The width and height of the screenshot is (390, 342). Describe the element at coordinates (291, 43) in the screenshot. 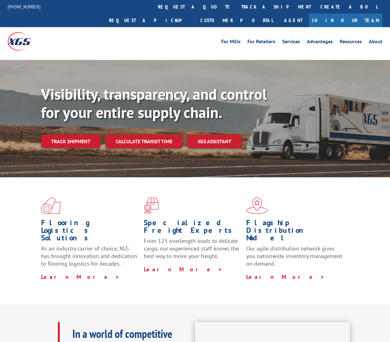

I see `a: Services` at that location.